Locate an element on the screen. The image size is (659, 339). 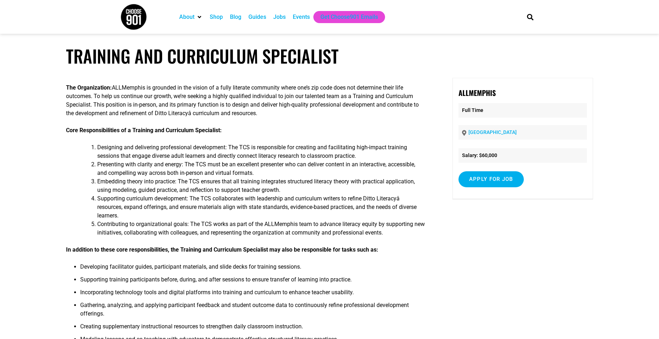
nav: Main nav is located at coordinates (345, 17).